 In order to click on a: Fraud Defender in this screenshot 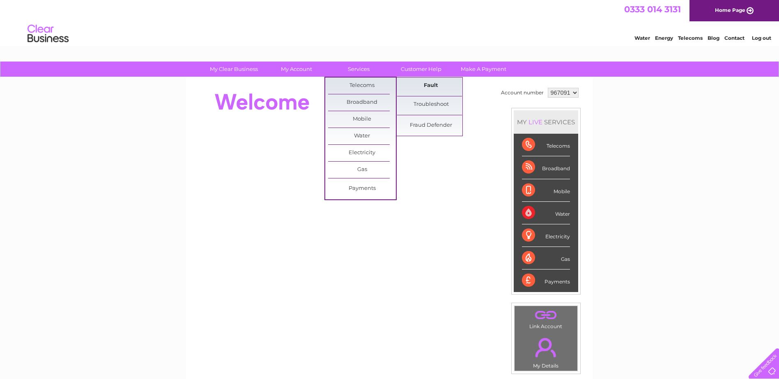, I will do `click(431, 126)`.